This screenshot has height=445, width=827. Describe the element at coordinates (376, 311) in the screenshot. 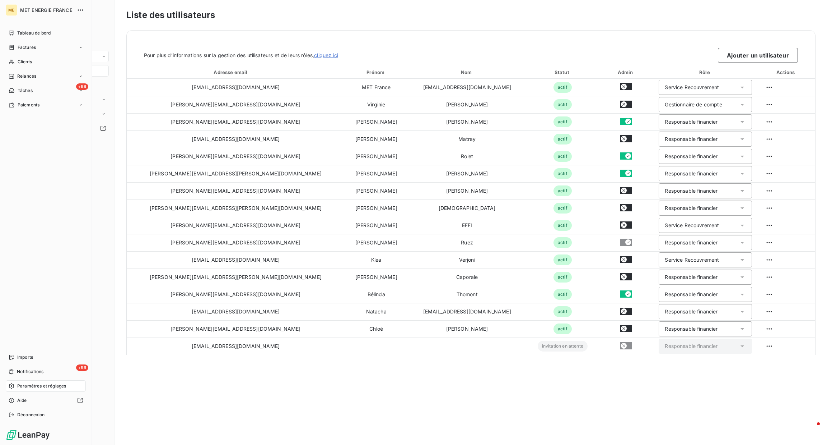

I see `td: Natacha` at that location.